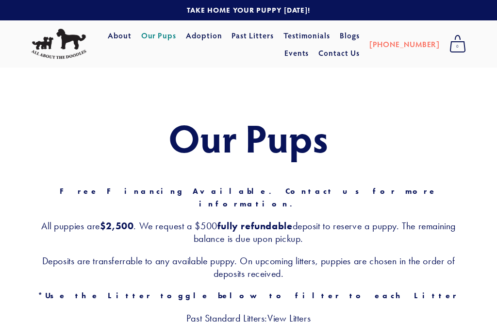 Image resolution: width=497 pixels, height=323 pixels. I want to click on a: Events, so click(296, 53).